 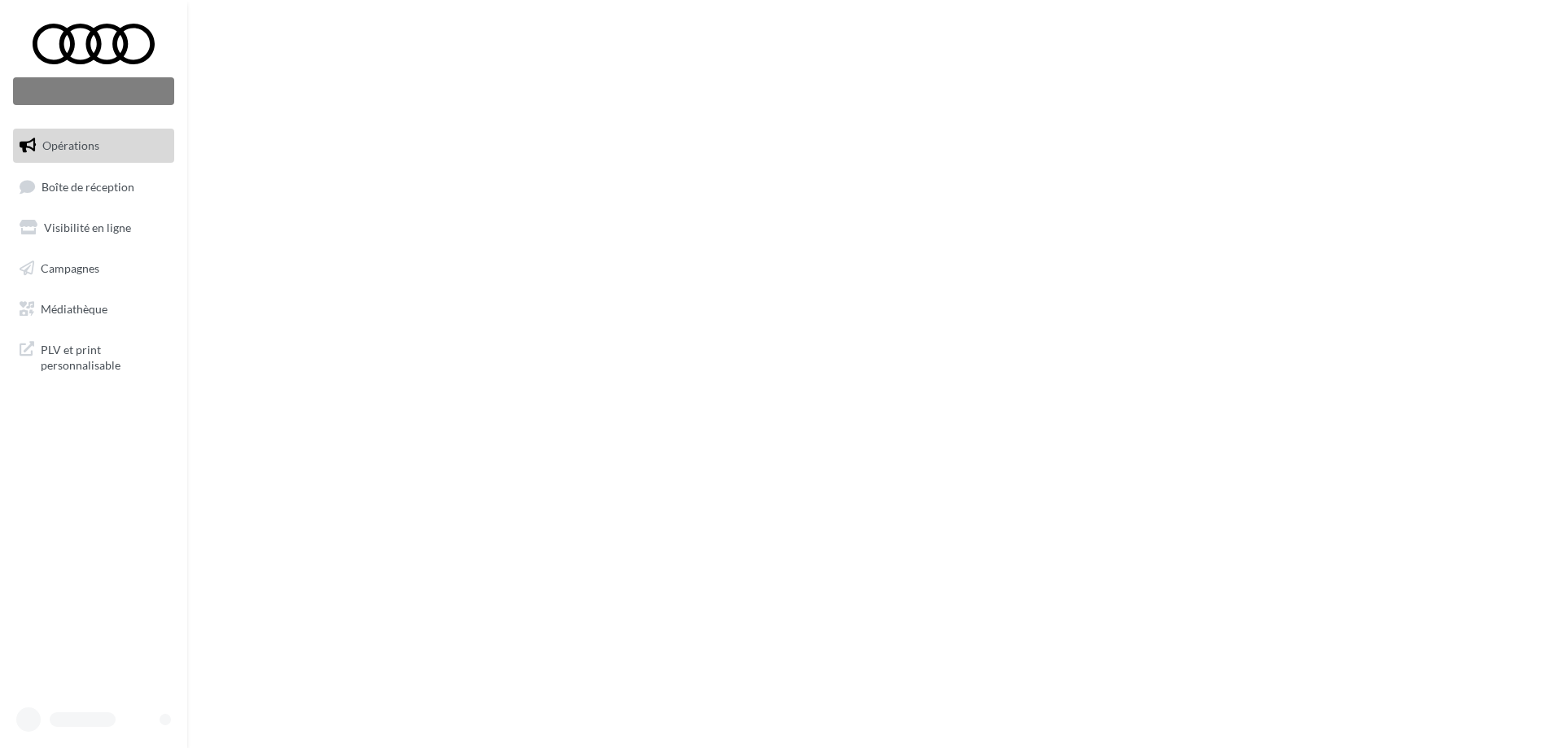 What do you see at coordinates (94, 186) in the screenshot?
I see `a: Boîte de réception` at bounding box center [94, 186].